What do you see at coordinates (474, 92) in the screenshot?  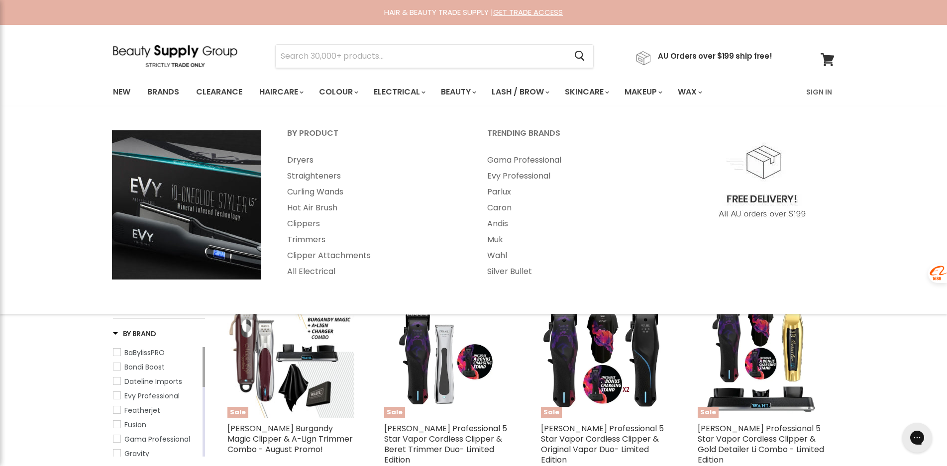 I see `nav: Main` at bounding box center [474, 92].